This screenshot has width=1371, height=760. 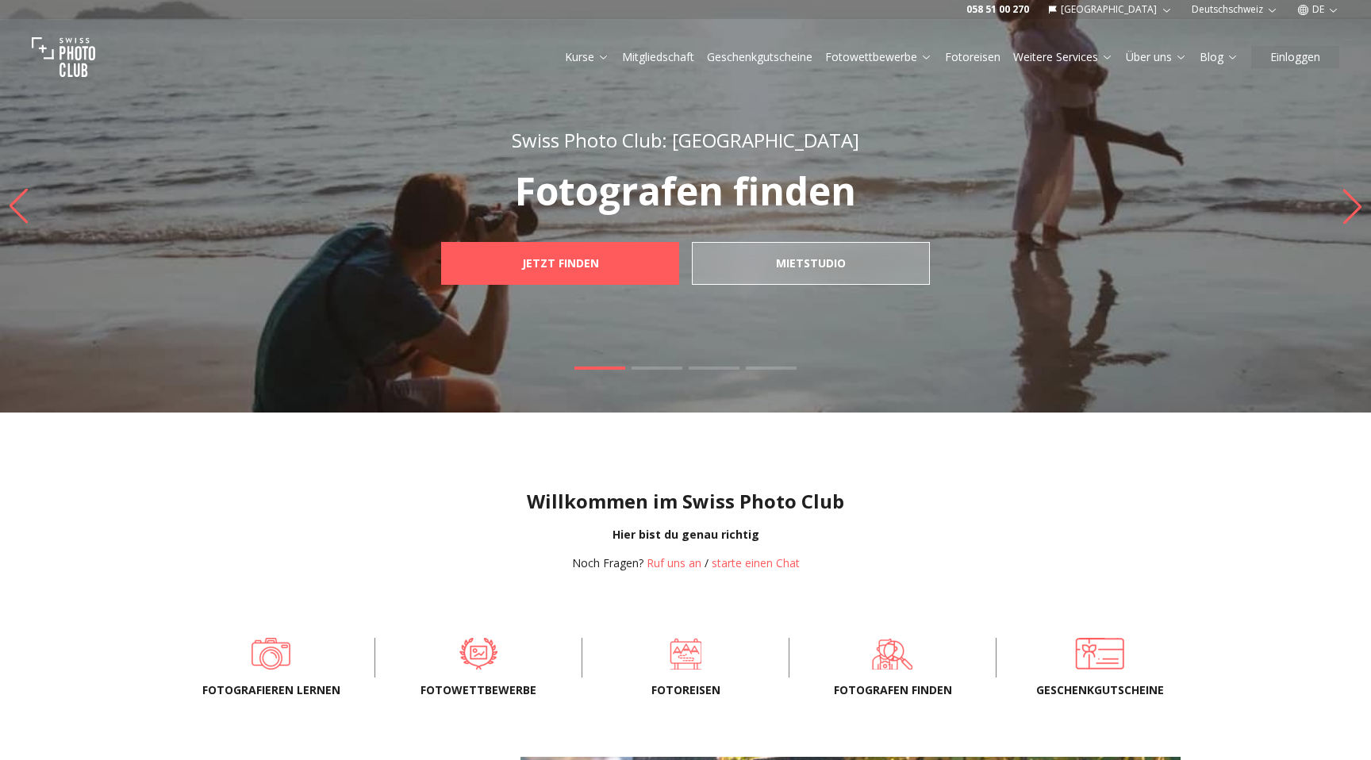 I want to click on b: JETZT FINDEN, so click(x=560, y=263).